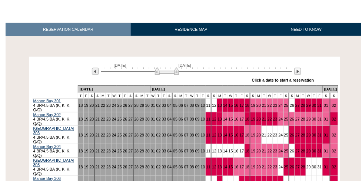  Describe the element at coordinates (209, 167) in the screenshot. I see `a: 11` at that location.